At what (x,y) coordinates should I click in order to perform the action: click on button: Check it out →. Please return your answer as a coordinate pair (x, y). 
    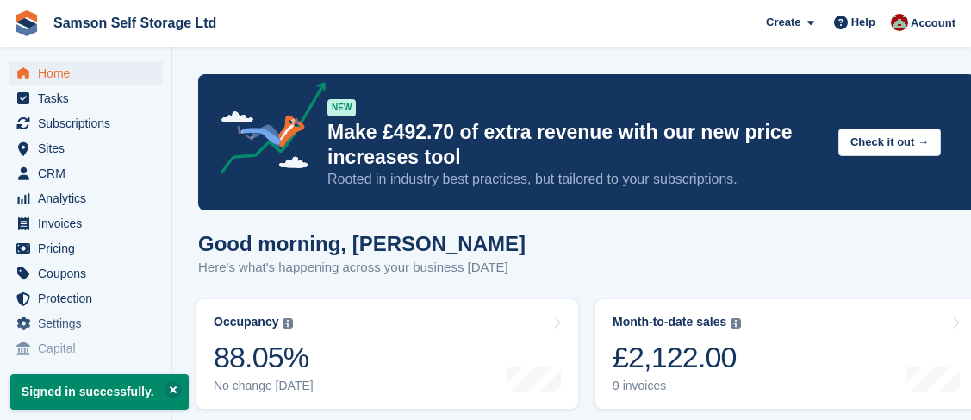
    Looking at the image, I should click on (890, 142).